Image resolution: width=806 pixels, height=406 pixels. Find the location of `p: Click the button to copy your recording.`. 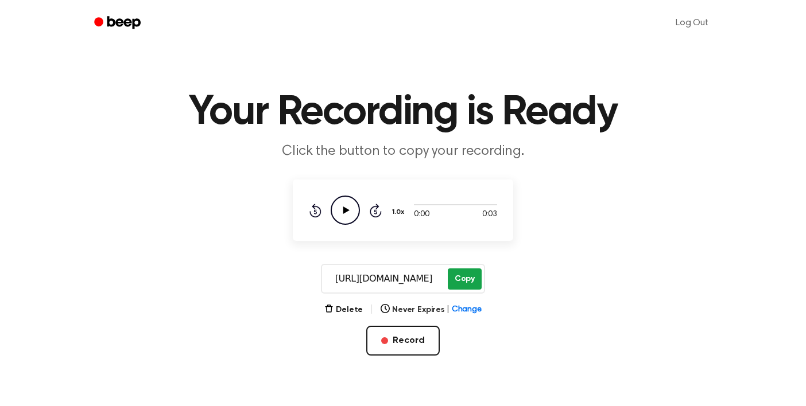

p: Click the button to copy your recording. is located at coordinates (403, 152).